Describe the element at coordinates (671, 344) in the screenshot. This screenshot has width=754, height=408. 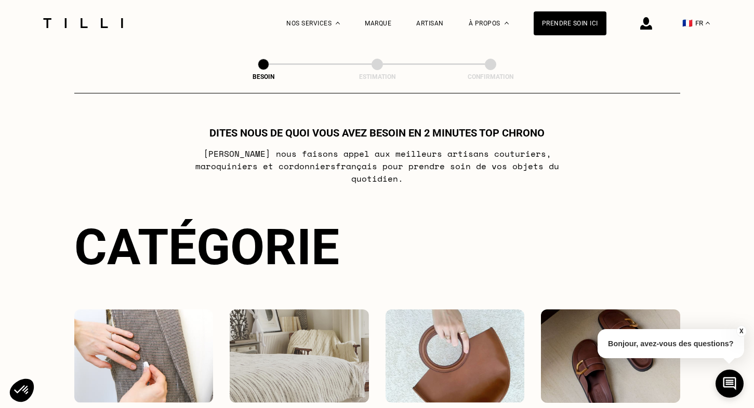
I see `p: Bonjour, avez-vous des questions?` at that location.